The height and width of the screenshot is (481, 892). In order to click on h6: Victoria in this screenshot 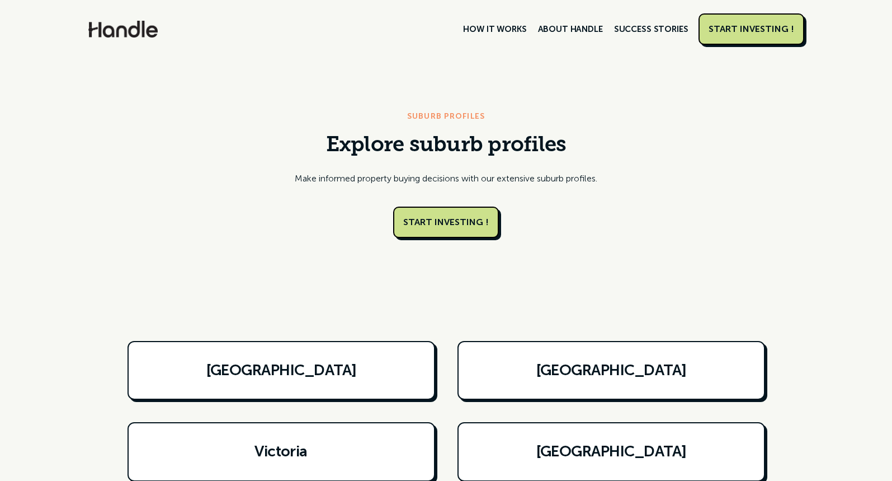, I will do `click(281, 452)`.